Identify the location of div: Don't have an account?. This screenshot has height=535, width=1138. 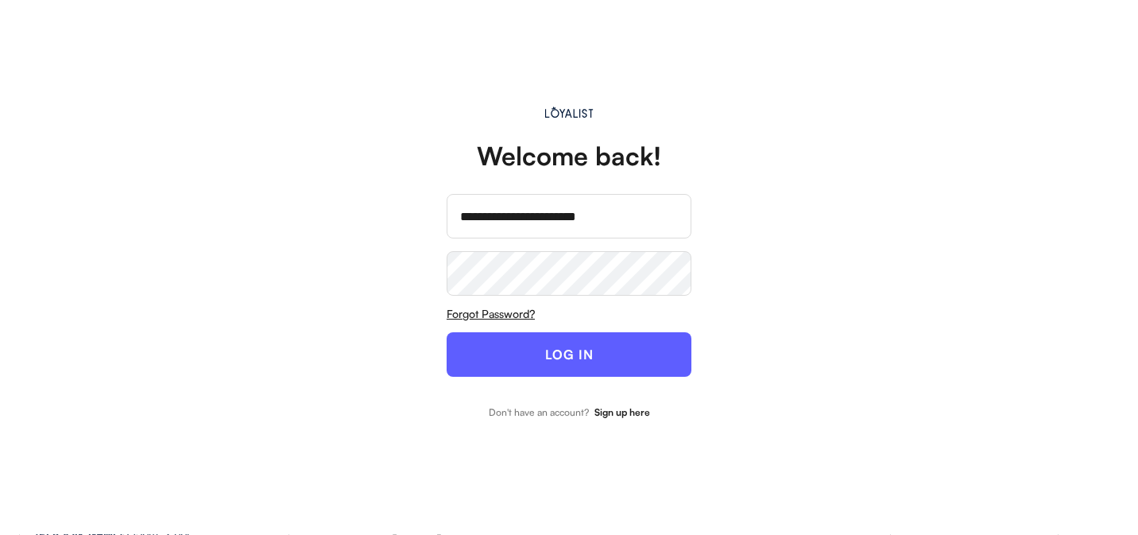
(539, 413).